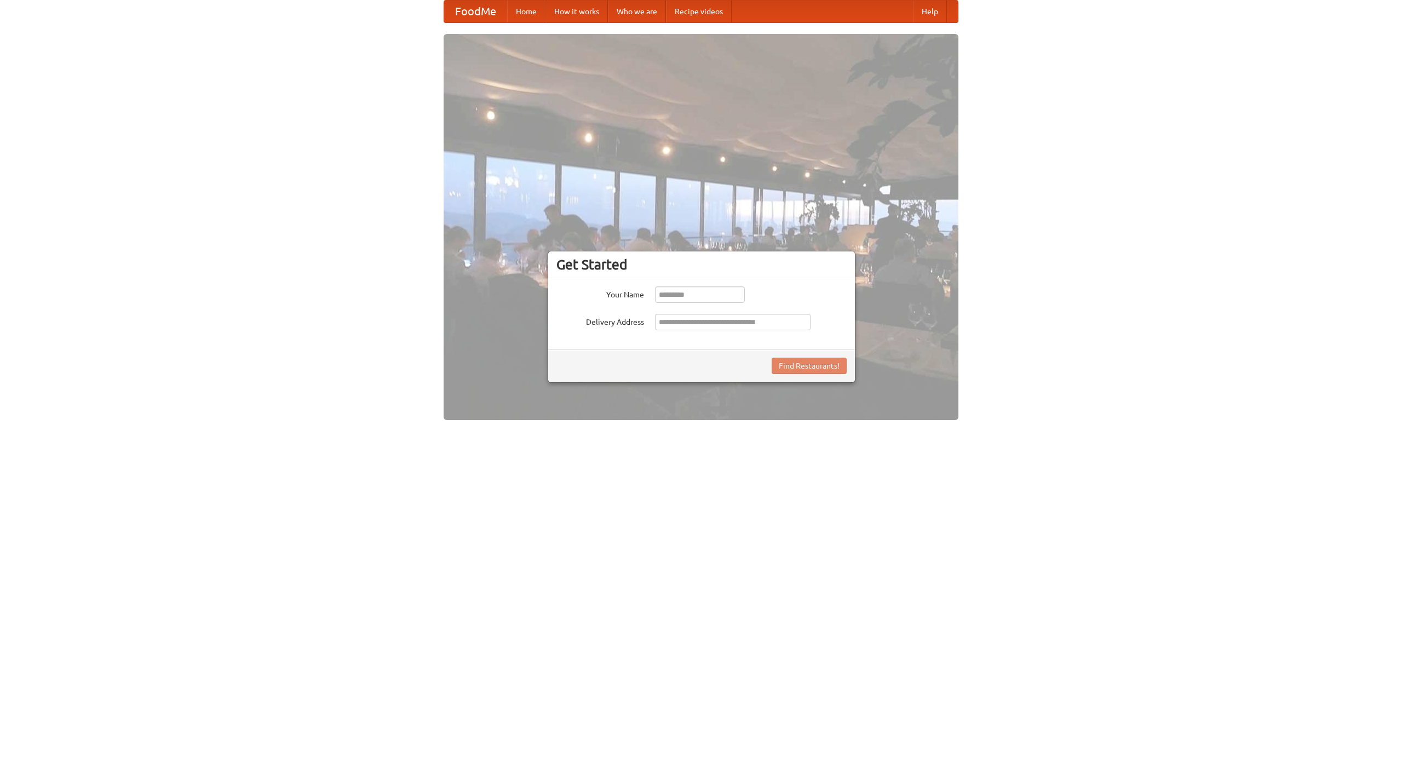  Describe the element at coordinates (930, 12) in the screenshot. I see `a: Help` at that location.